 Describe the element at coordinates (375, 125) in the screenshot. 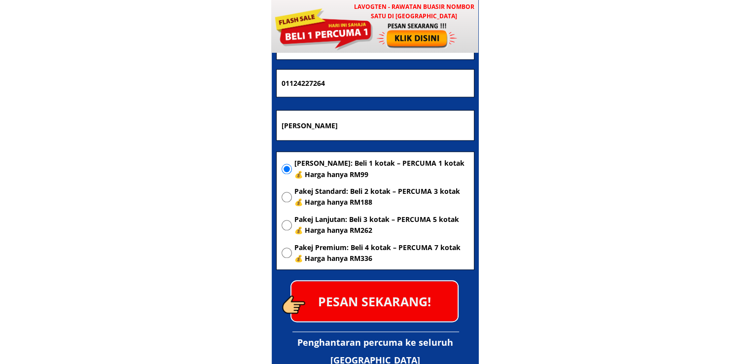

I see `input: Alamat` at that location.